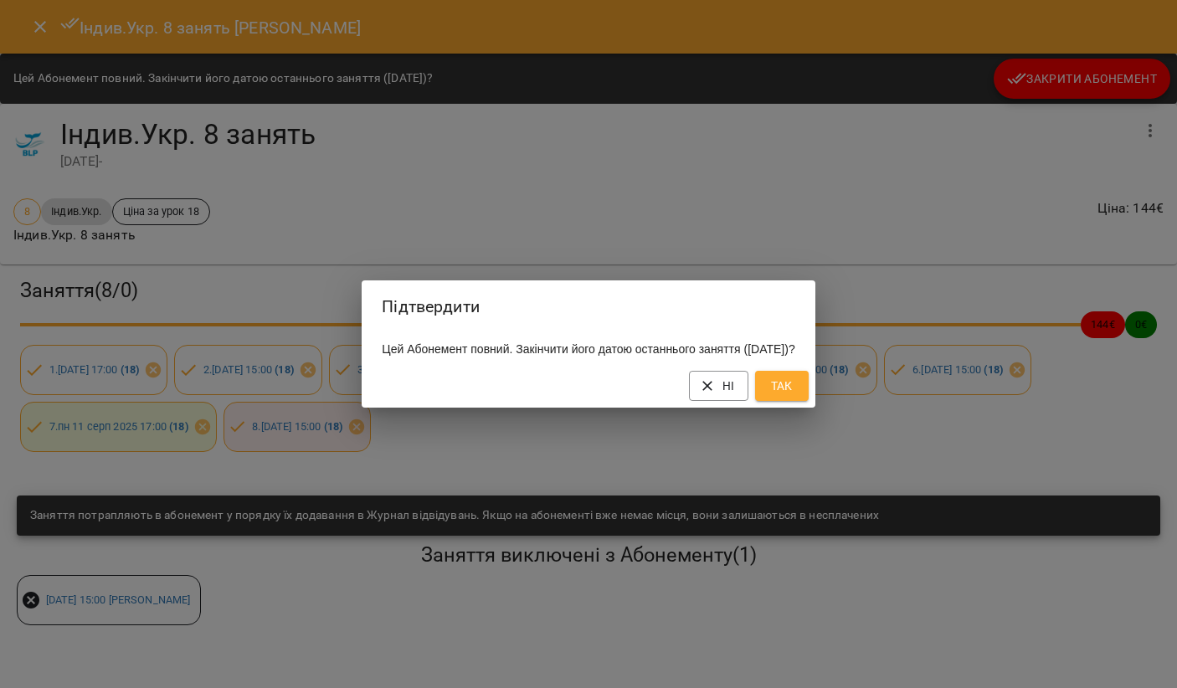  I want to click on button: Ні, so click(718, 386).